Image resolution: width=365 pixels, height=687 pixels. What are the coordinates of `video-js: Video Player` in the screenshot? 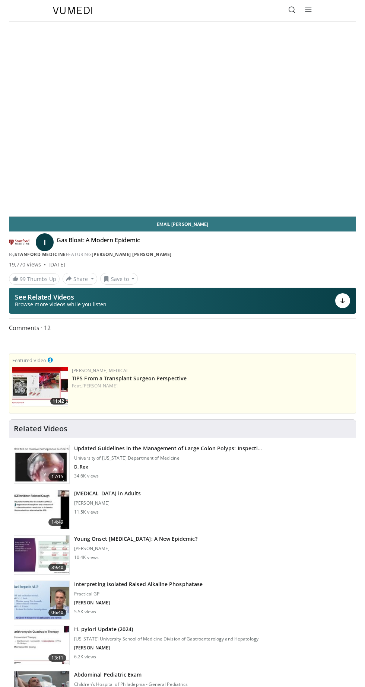 It's located at (182, 119).